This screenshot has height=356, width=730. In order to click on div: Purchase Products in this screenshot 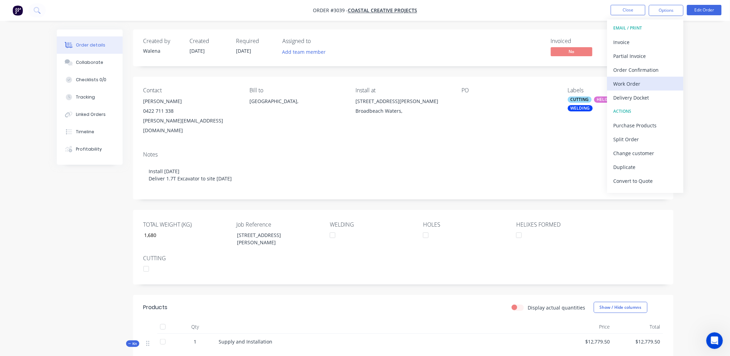, I will do `click(646, 125)`.